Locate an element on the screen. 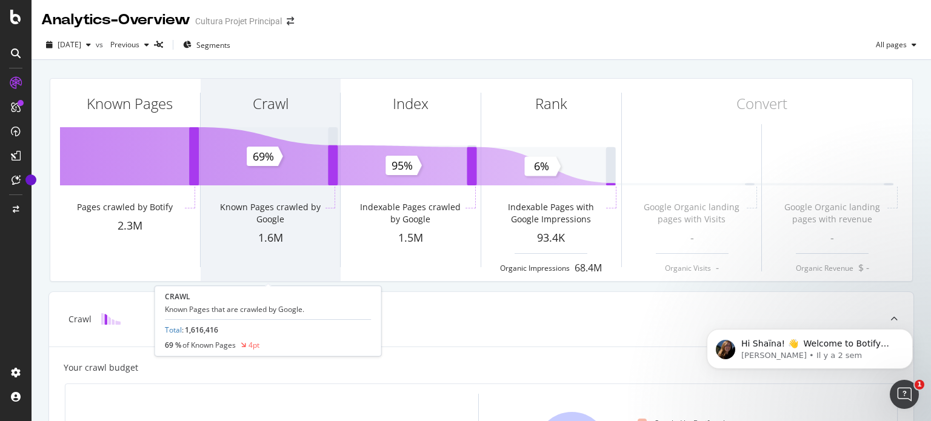 This screenshot has width=931, height=421. span: Segments is located at coordinates (213, 45).